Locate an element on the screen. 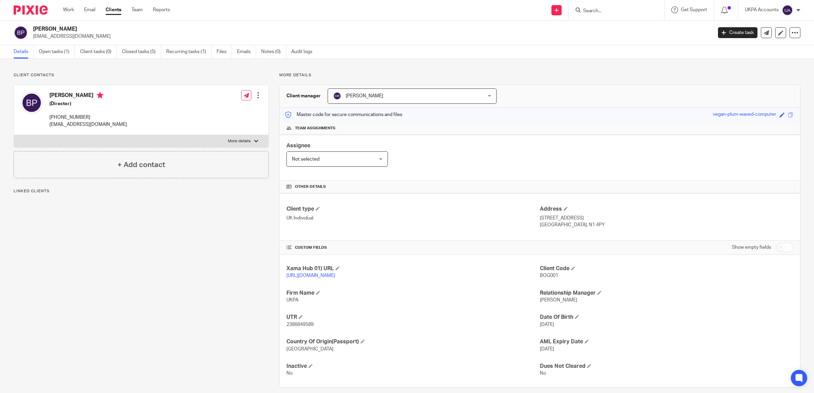 Image resolution: width=814 pixels, height=393 pixels. label: Show empty fields is located at coordinates (752, 248).